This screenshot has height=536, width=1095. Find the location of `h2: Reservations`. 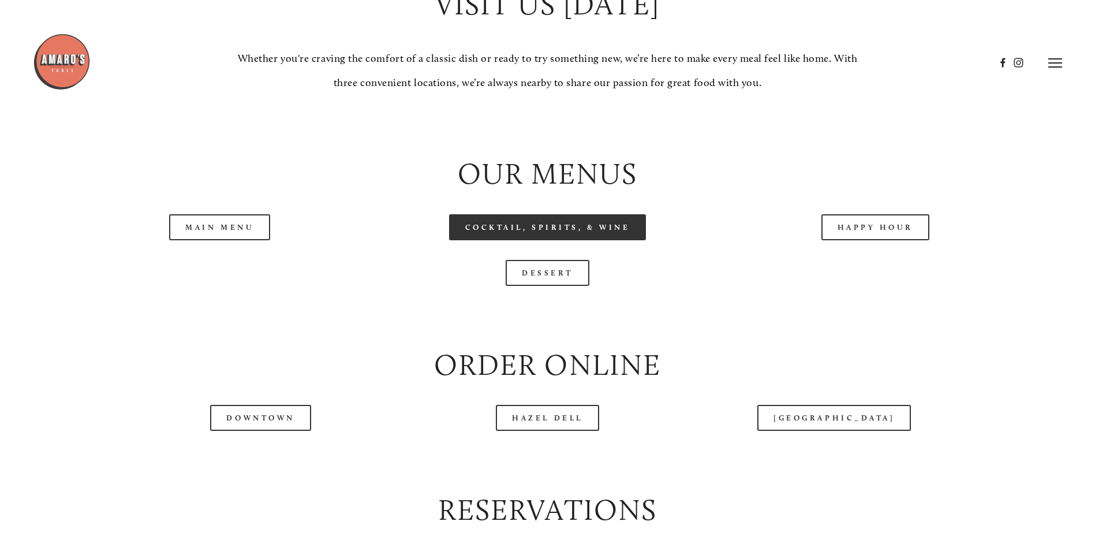

h2: Reservations is located at coordinates (547, 510).